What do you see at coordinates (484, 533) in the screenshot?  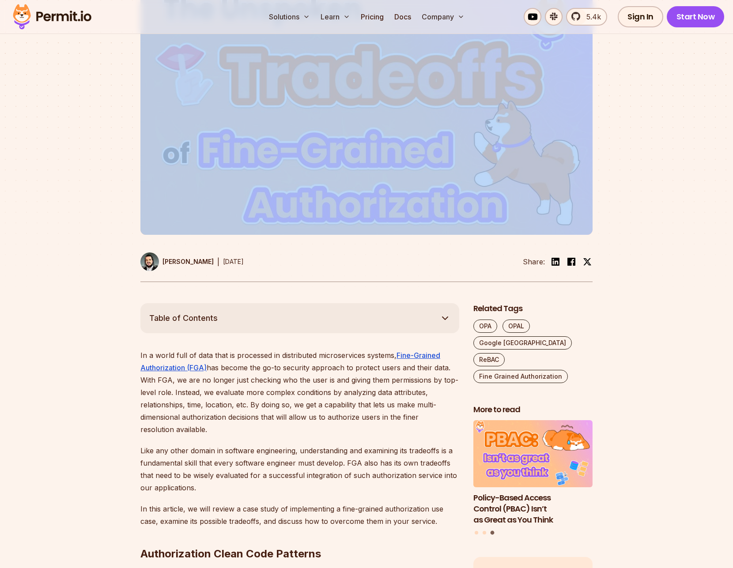 I see `button: Go to slide 2` at bounding box center [484, 533].